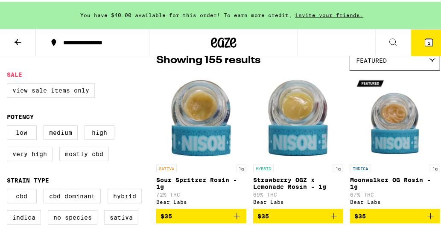 The width and height of the screenshot is (441, 232). What do you see at coordinates (34, 9) in the screenshot?
I see `span: Hi. Need any help?` at bounding box center [34, 9].